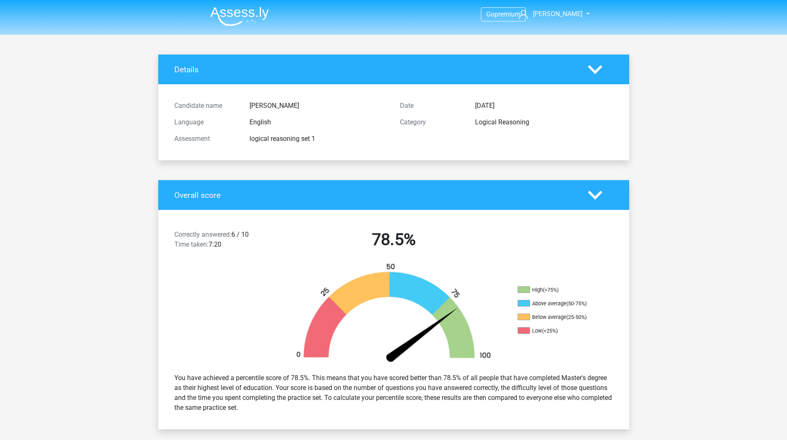  I want to click on h4: Overall score, so click(374, 195).